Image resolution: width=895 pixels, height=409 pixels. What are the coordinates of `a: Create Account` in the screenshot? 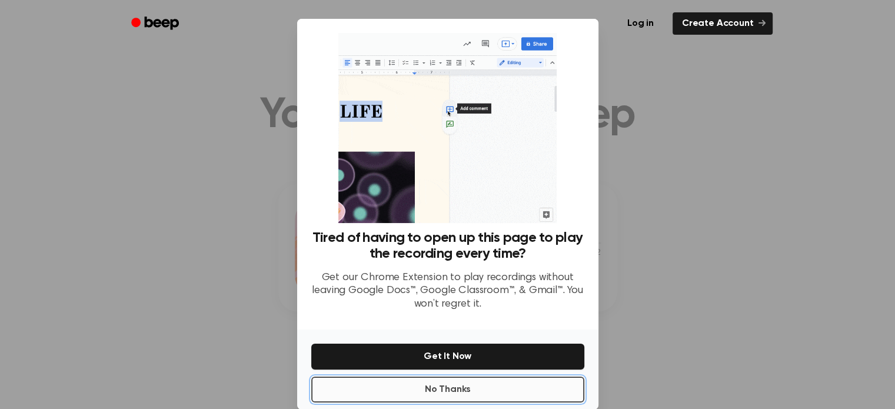 It's located at (723, 24).